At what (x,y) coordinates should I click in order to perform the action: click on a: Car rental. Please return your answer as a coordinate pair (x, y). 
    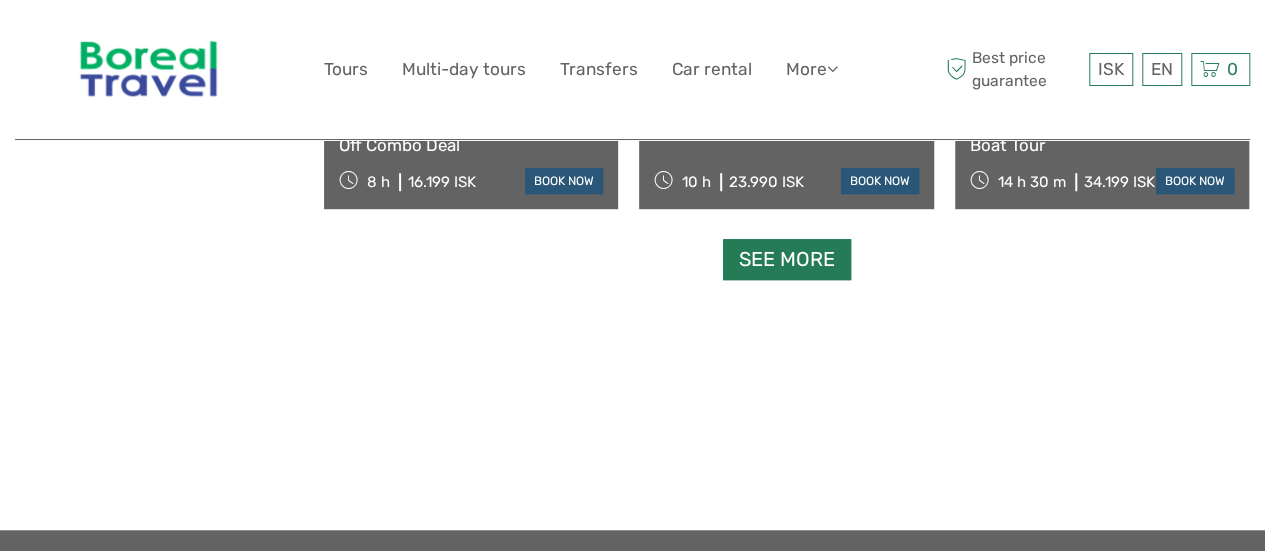
    Looking at the image, I should click on (712, 69).